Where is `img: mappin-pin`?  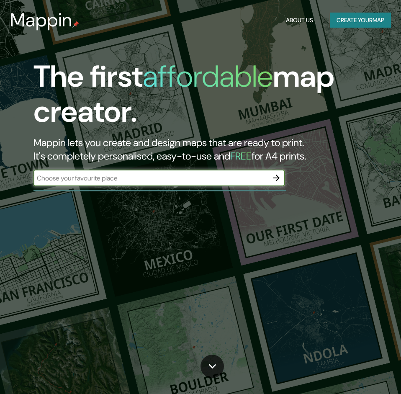
img: mappin-pin is located at coordinates (76, 24).